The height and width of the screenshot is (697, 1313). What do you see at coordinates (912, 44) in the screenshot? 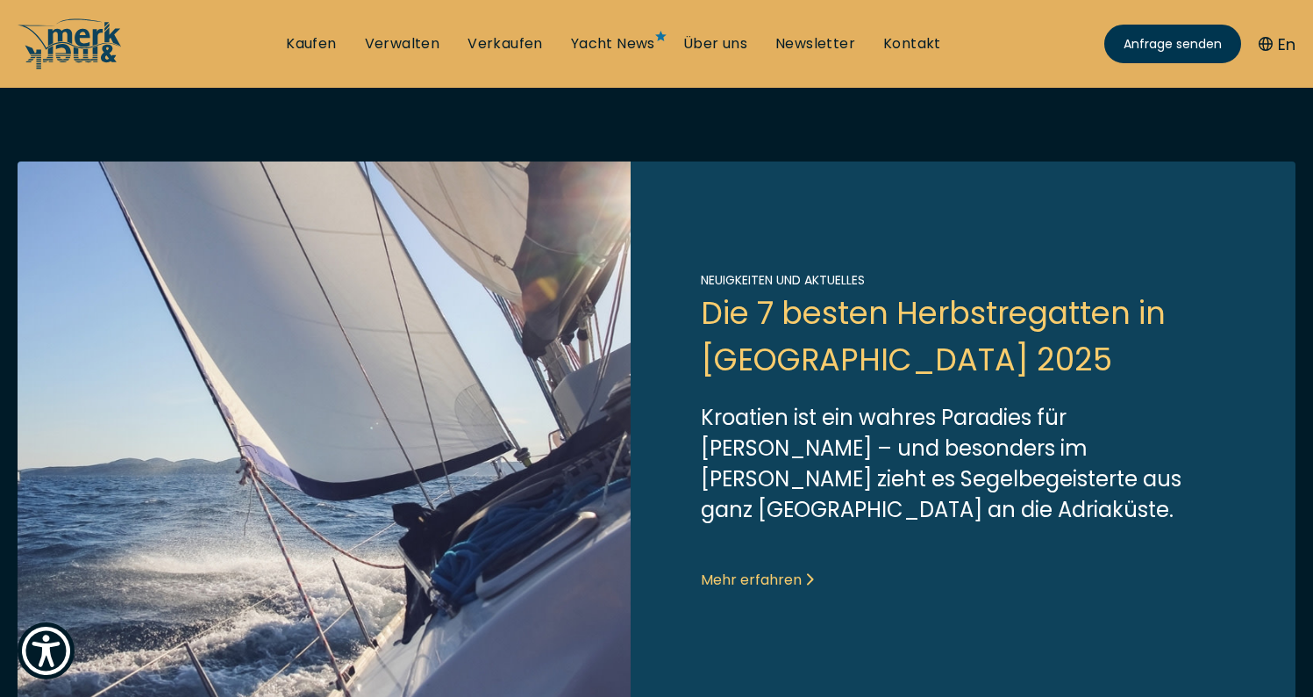
I see `a: Kontakt` at bounding box center [912, 44].